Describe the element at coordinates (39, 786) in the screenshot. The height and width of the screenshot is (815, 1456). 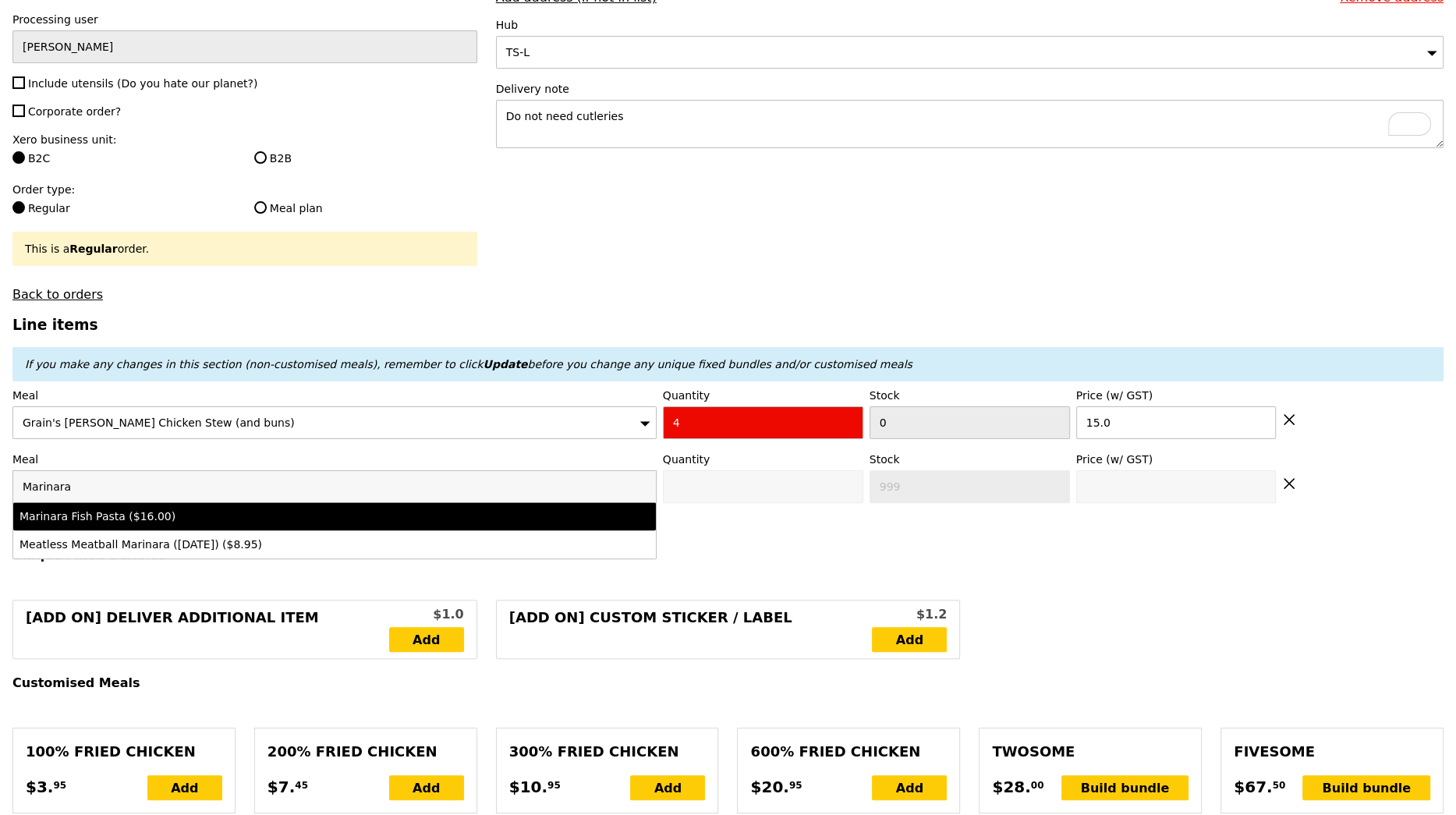
I see `span: $3.` at that location.